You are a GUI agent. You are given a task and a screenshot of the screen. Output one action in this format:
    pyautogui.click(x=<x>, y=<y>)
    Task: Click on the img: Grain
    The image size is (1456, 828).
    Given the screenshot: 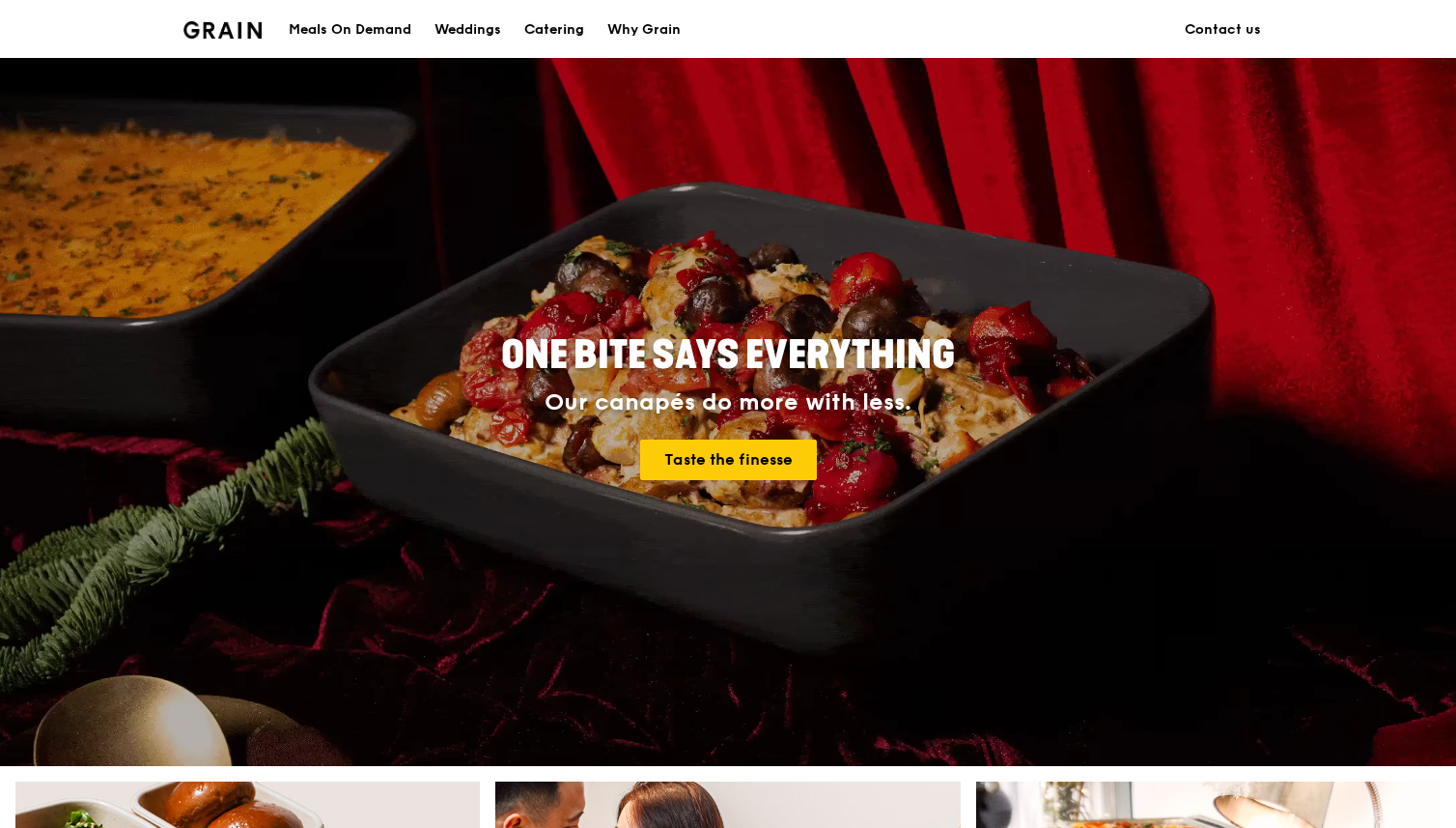 What is the action you would take?
    pyautogui.click(x=222, y=30)
    